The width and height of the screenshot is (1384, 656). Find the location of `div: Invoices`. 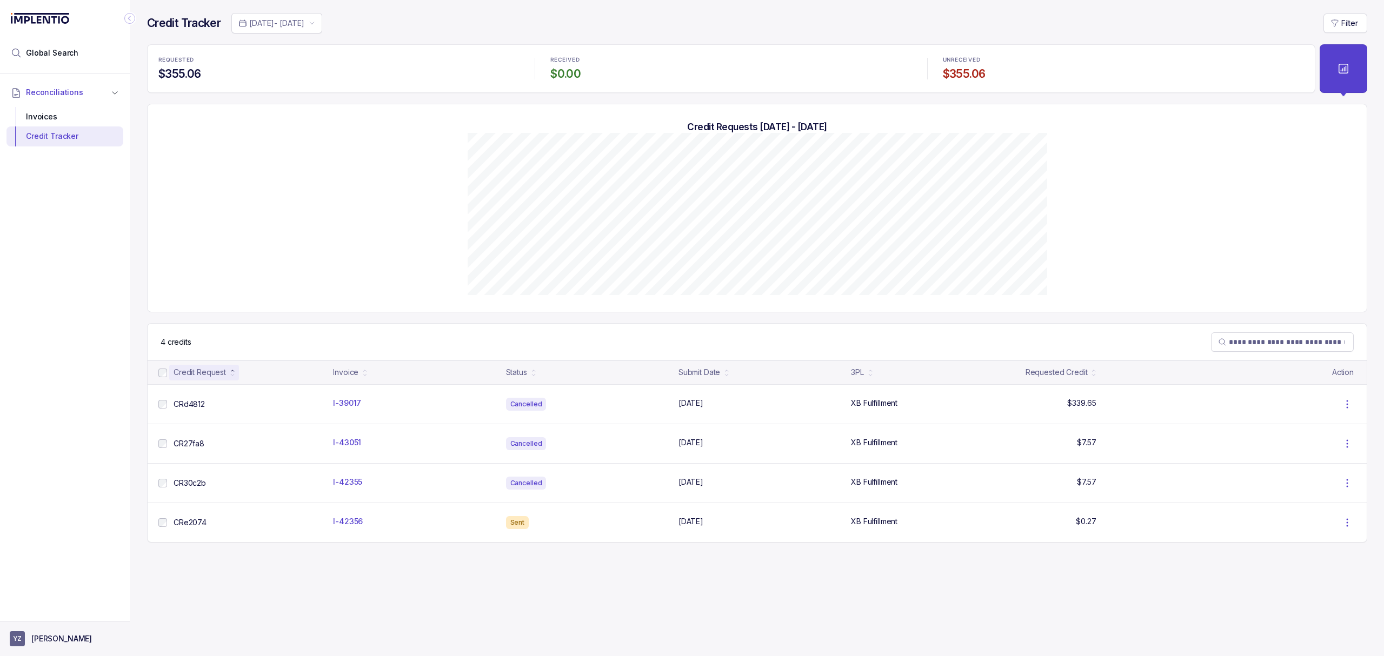

div: Invoices is located at coordinates (65, 117).